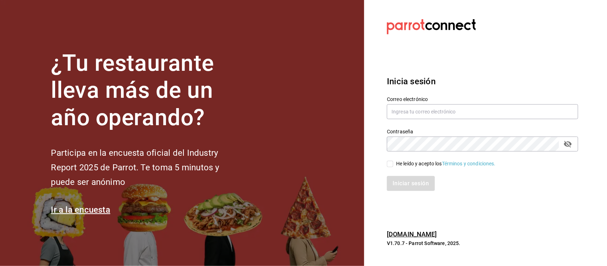  What do you see at coordinates (147, 167) in the screenshot?
I see `h2: Participa en la encuesta oficial del Industry Report 2025 de Parrot. Te toma 5 minutos y puede se...` at bounding box center [147, 167].